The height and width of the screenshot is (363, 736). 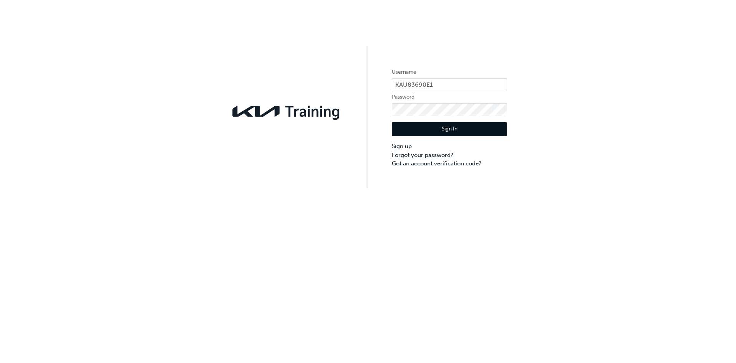 I want to click on a: Got an account verification code?, so click(x=449, y=164).